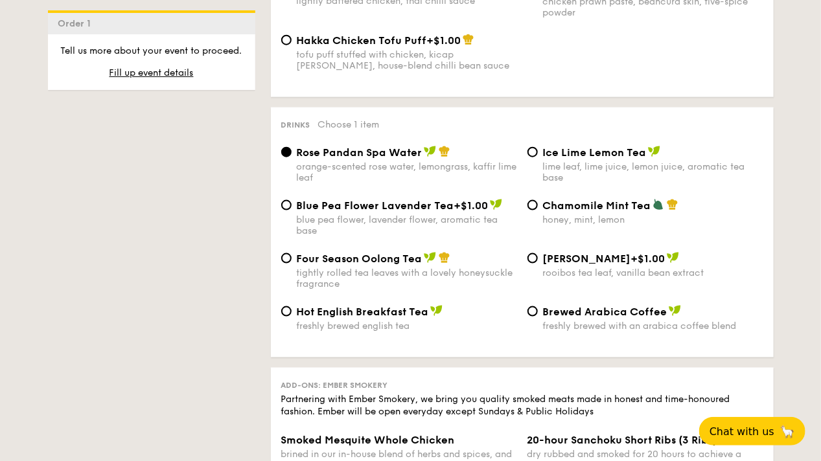  I want to click on span: Ice Lime Lemon Tea, so click(595, 152).